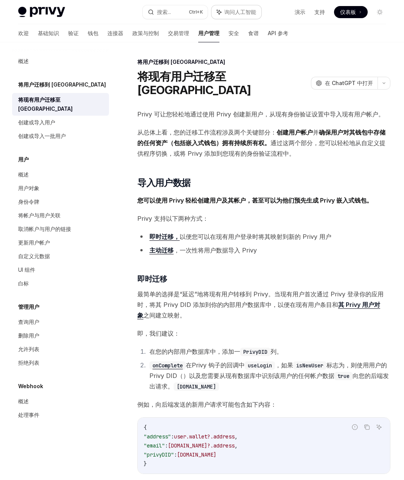  Describe the element at coordinates (355, 428) in the screenshot. I see `button: 报告错误代码` at that location.